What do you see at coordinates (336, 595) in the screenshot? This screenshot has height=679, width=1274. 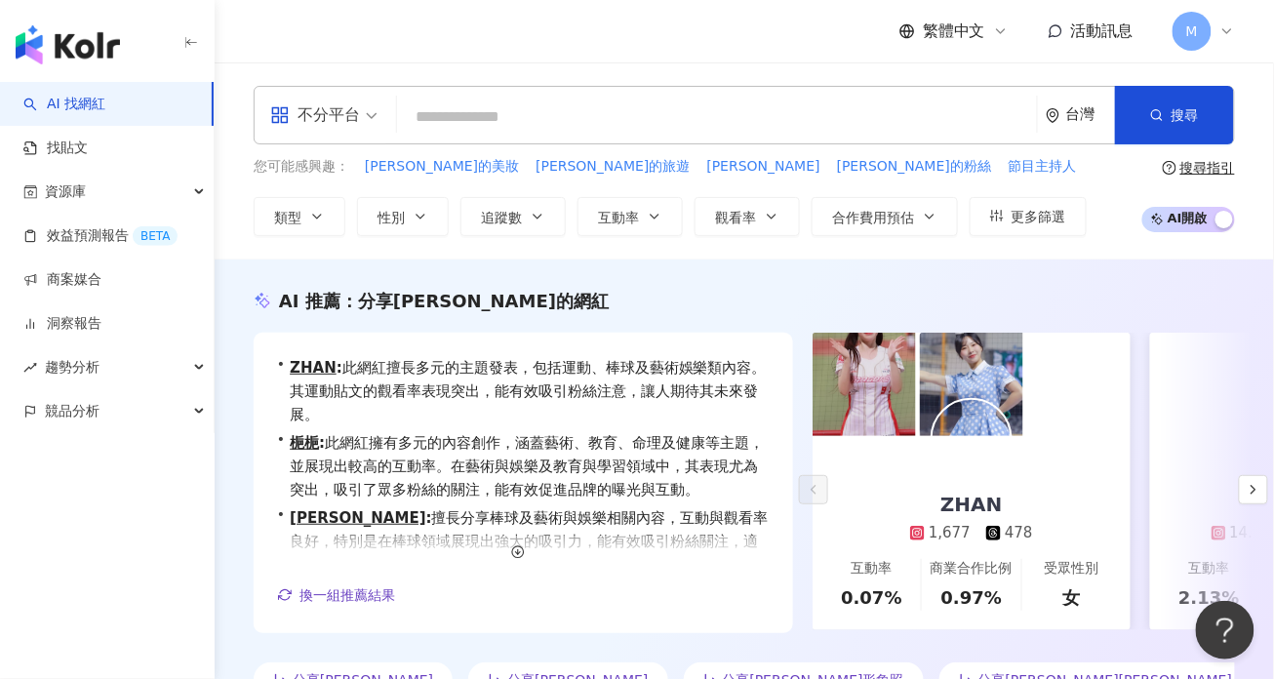 I see `button: 換一組推薦結果` at bounding box center [336, 595].